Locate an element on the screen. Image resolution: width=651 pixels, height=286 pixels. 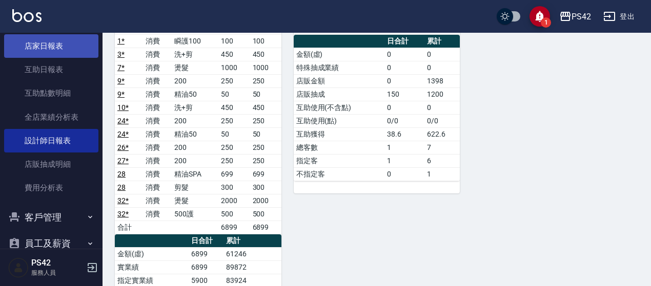
a: 全店業績分析表 is located at coordinates (51, 117).